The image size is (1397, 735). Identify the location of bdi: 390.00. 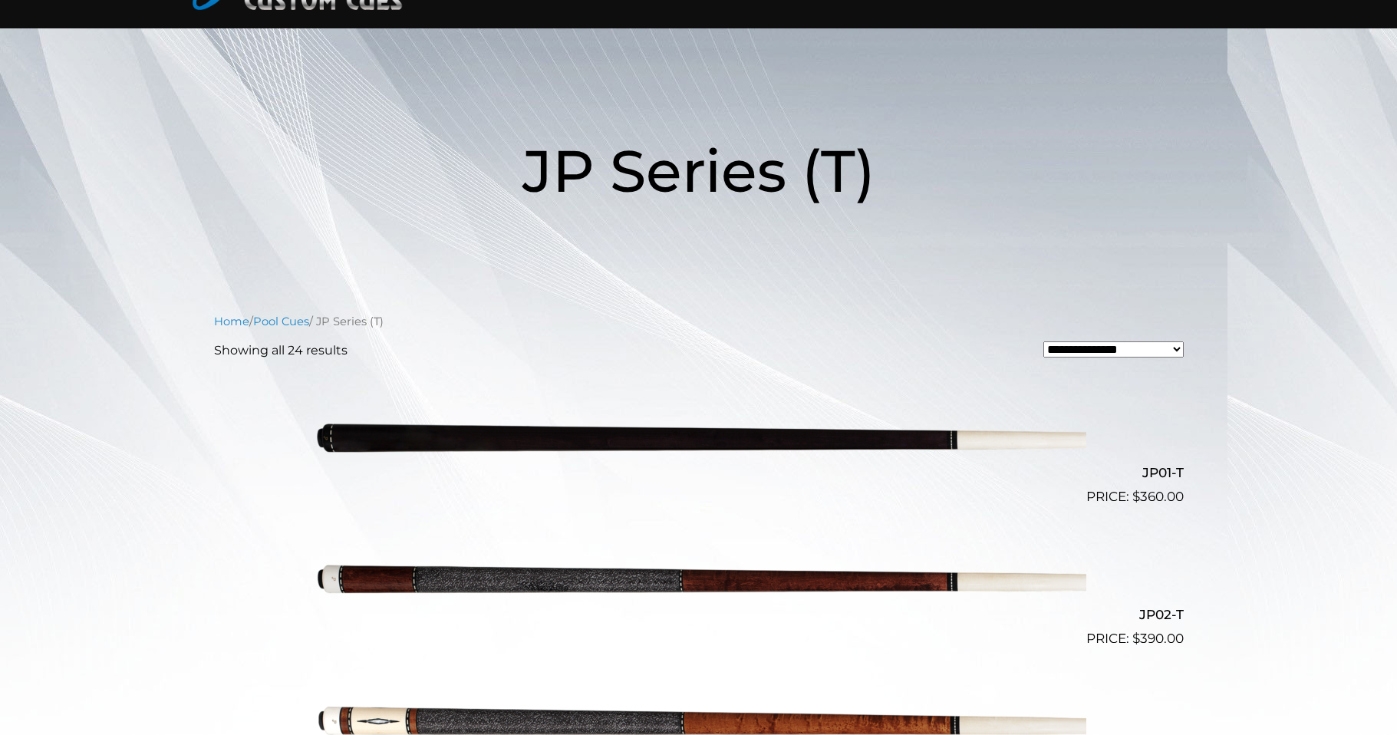
(1158, 638).